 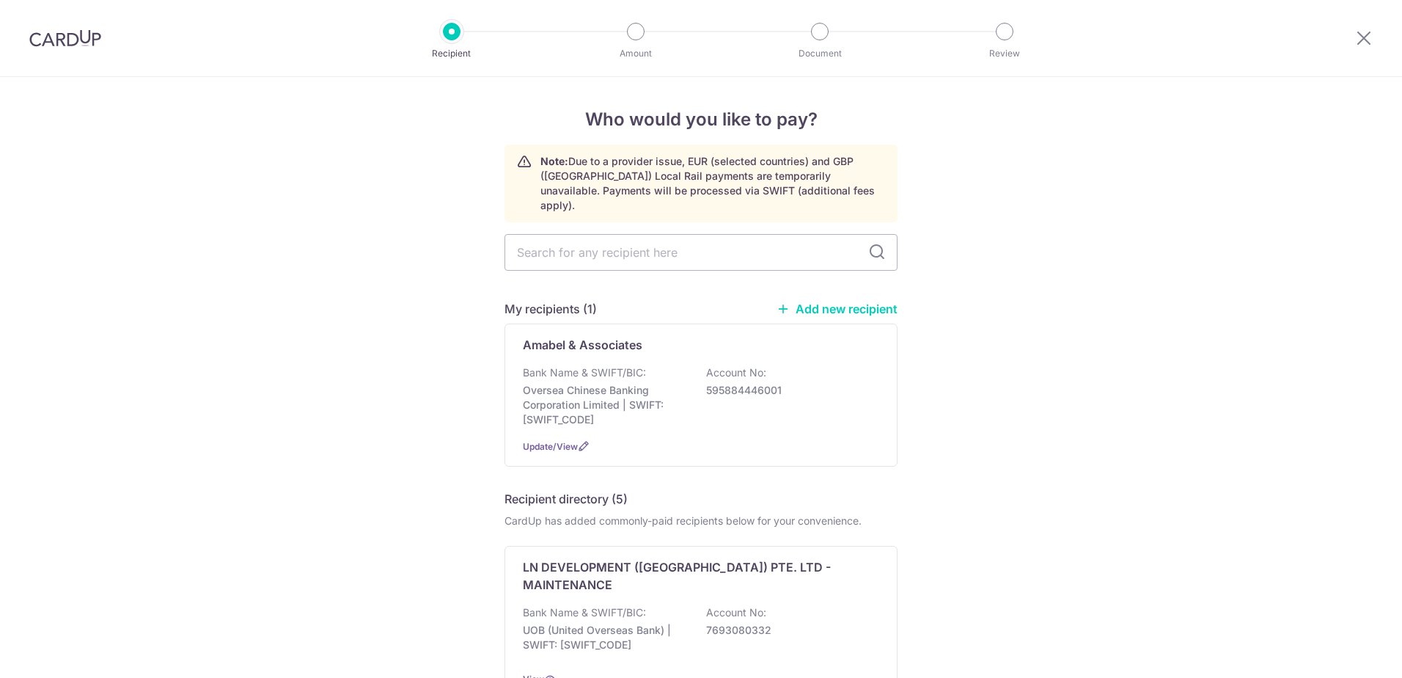 What do you see at coordinates (582, 345) in the screenshot?
I see `p: Amabel & Associates` at bounding box center [582, 345].